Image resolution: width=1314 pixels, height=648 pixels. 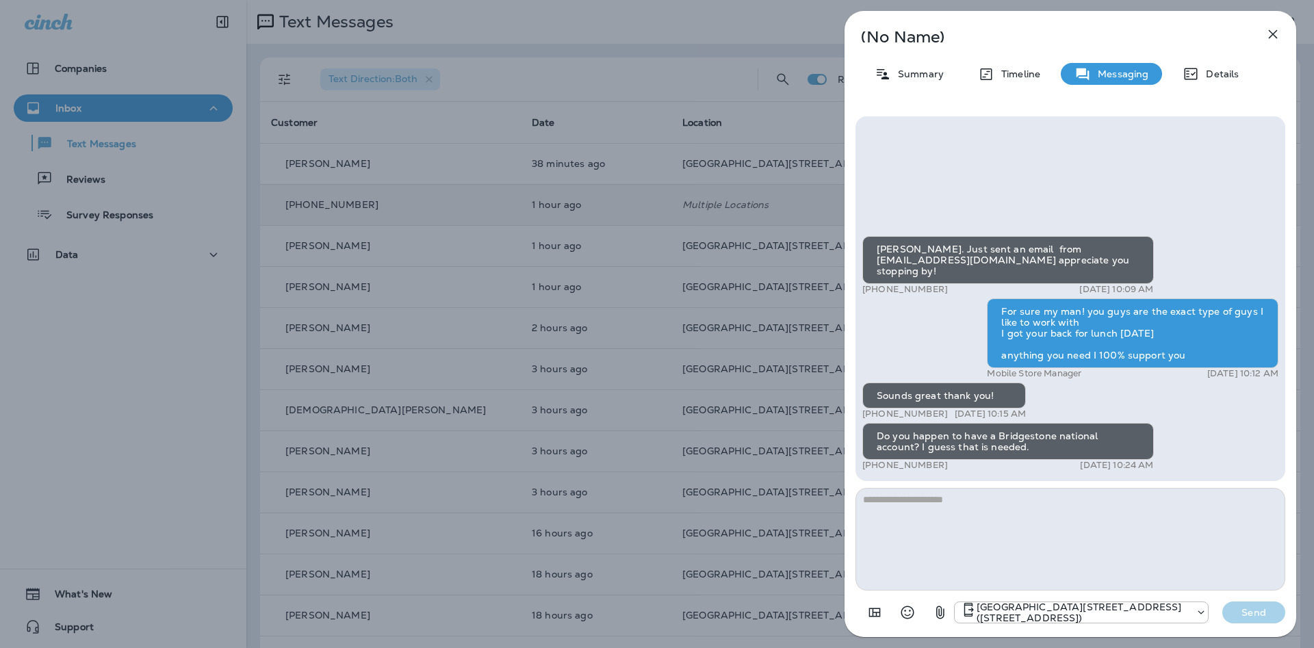 I want to click on p: Mobile Store Manager, so click(x=1034, y=374).